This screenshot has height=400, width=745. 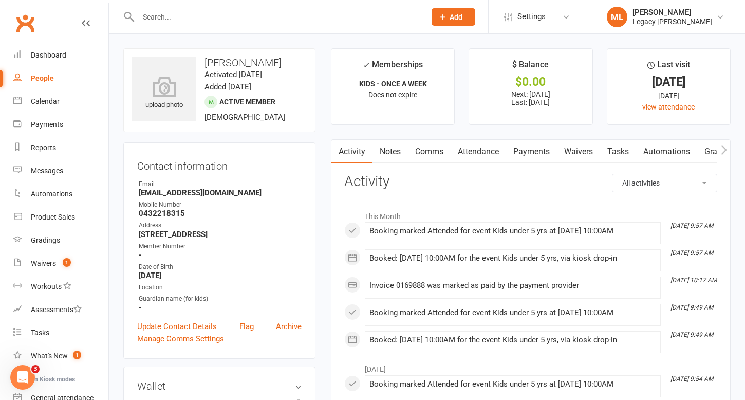 I want to click on div: upload photo, so click(x=164, y=93).